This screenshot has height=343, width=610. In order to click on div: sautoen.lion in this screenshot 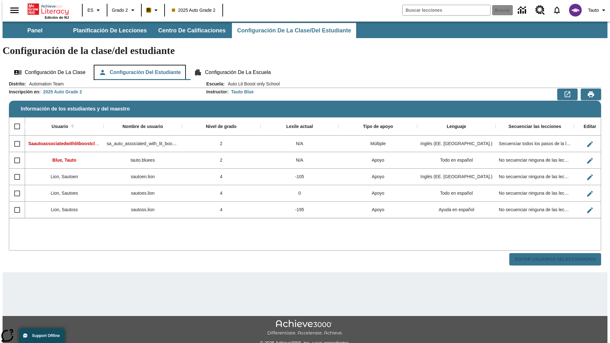, I will do `click(143, 177)`.